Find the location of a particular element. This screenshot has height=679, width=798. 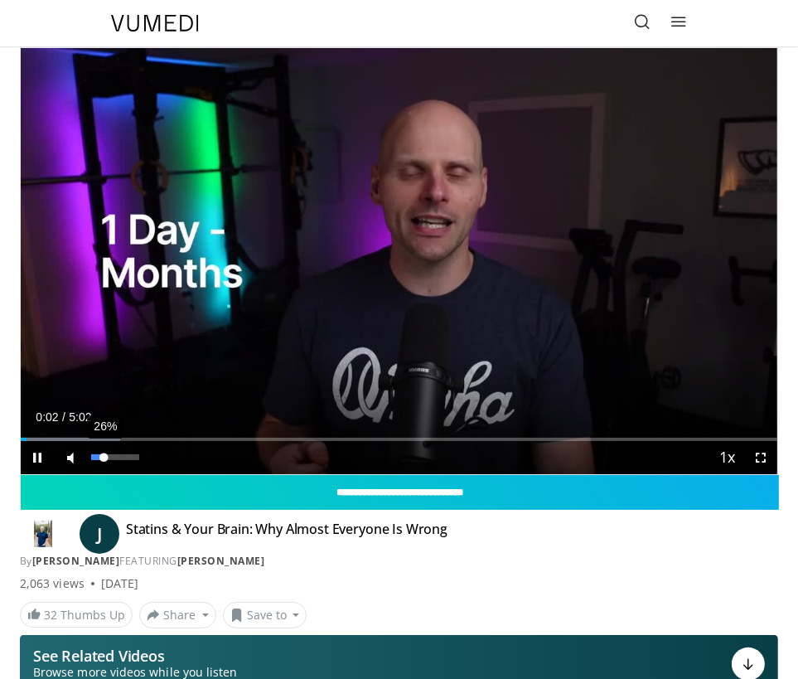

button: Playback Rate is located at coordinates (728, 458).